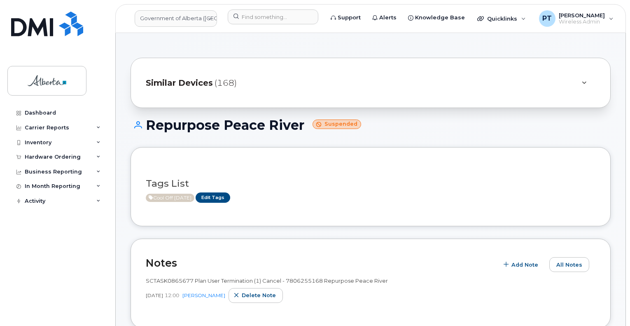 The height and width of the screenshot is (326, 630). I want to click on span: All Notes, so click(569, 264).